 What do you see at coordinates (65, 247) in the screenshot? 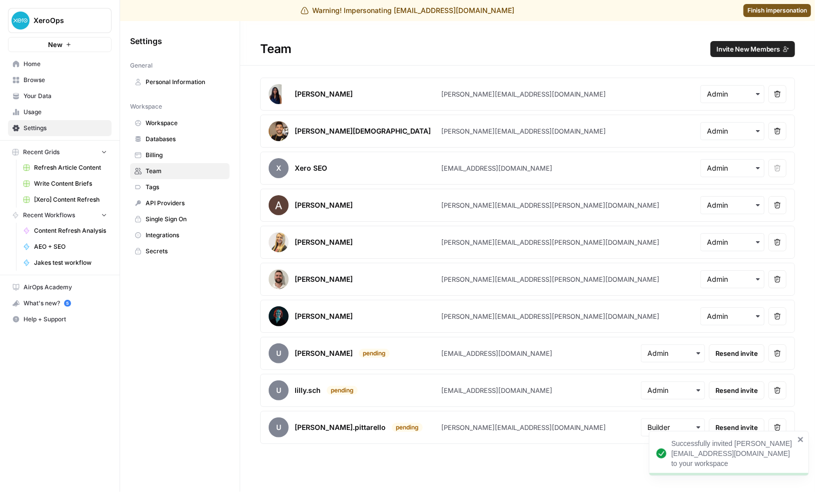
I see `a: AEO + SEO` at bounding box center [65, 247].